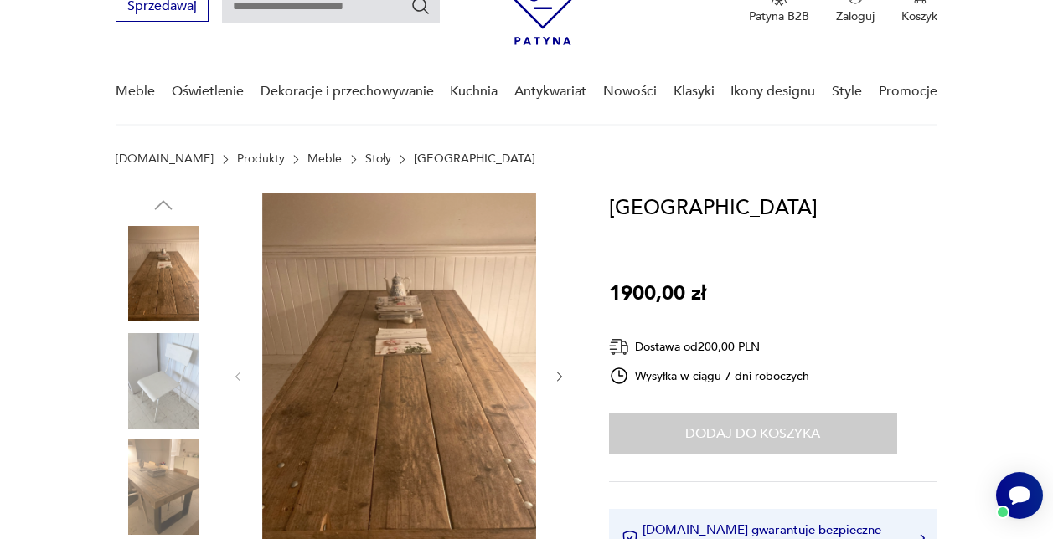 The image size is (1053, 539). What do you see at coordinates (779, 16) in the screenshot?
I see `p: Patyna B2B` at bounding box center [779, 16].